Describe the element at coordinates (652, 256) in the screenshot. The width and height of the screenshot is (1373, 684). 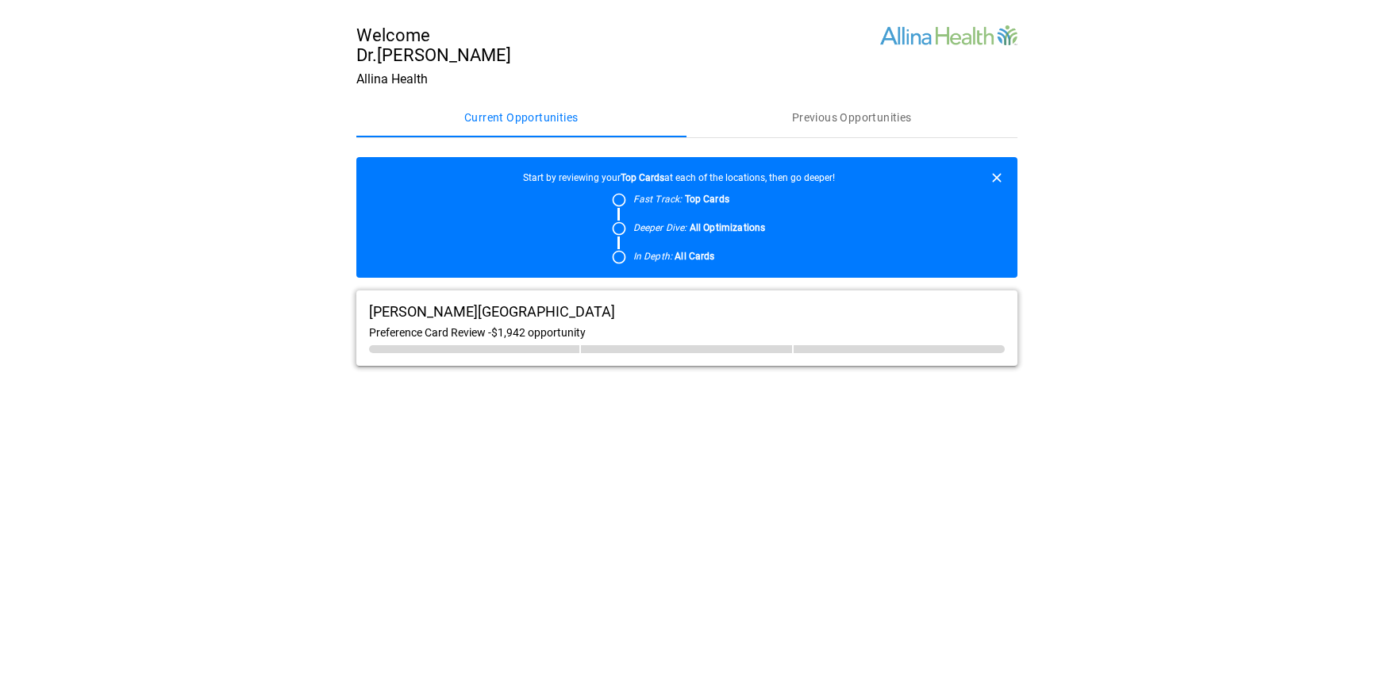
I see `em: In Depth:` at that location.